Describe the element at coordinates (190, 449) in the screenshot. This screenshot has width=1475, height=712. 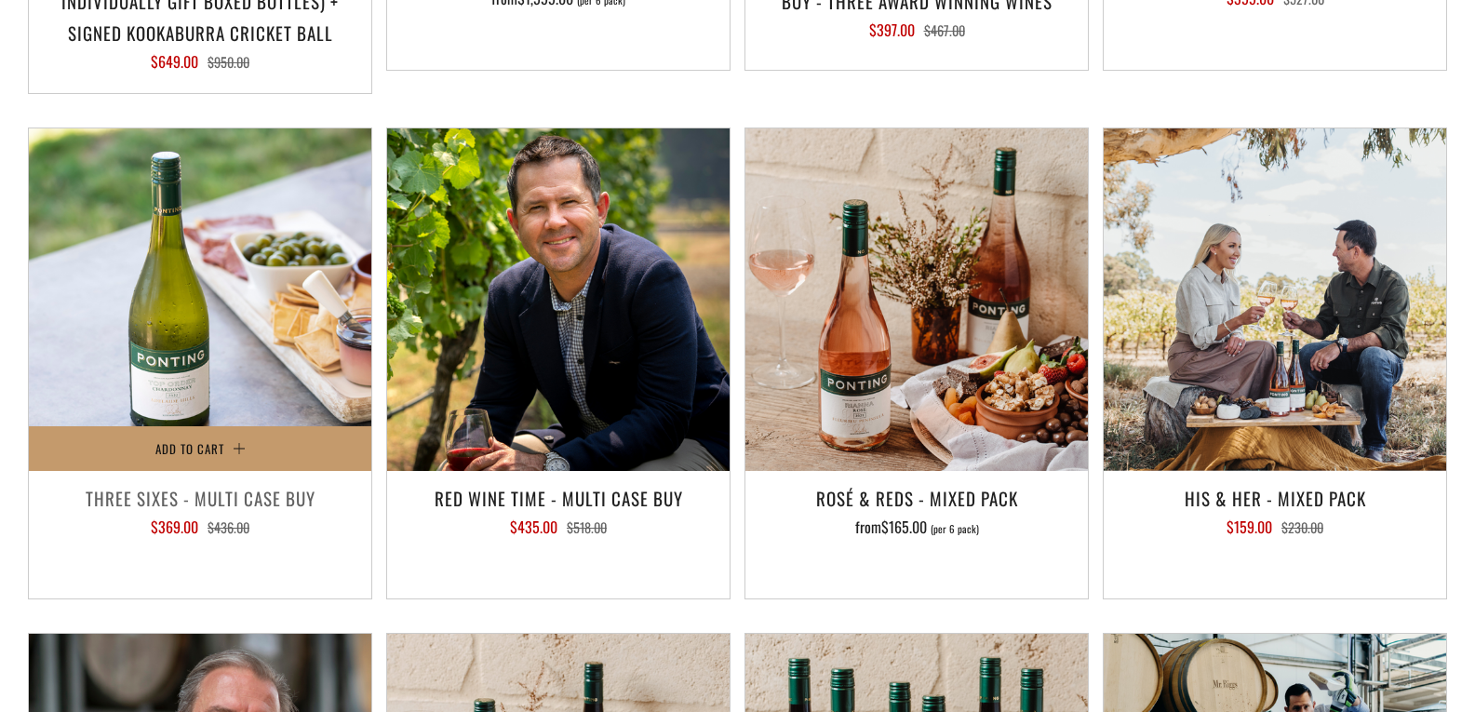
I see `span: Add to Cart` at that location.